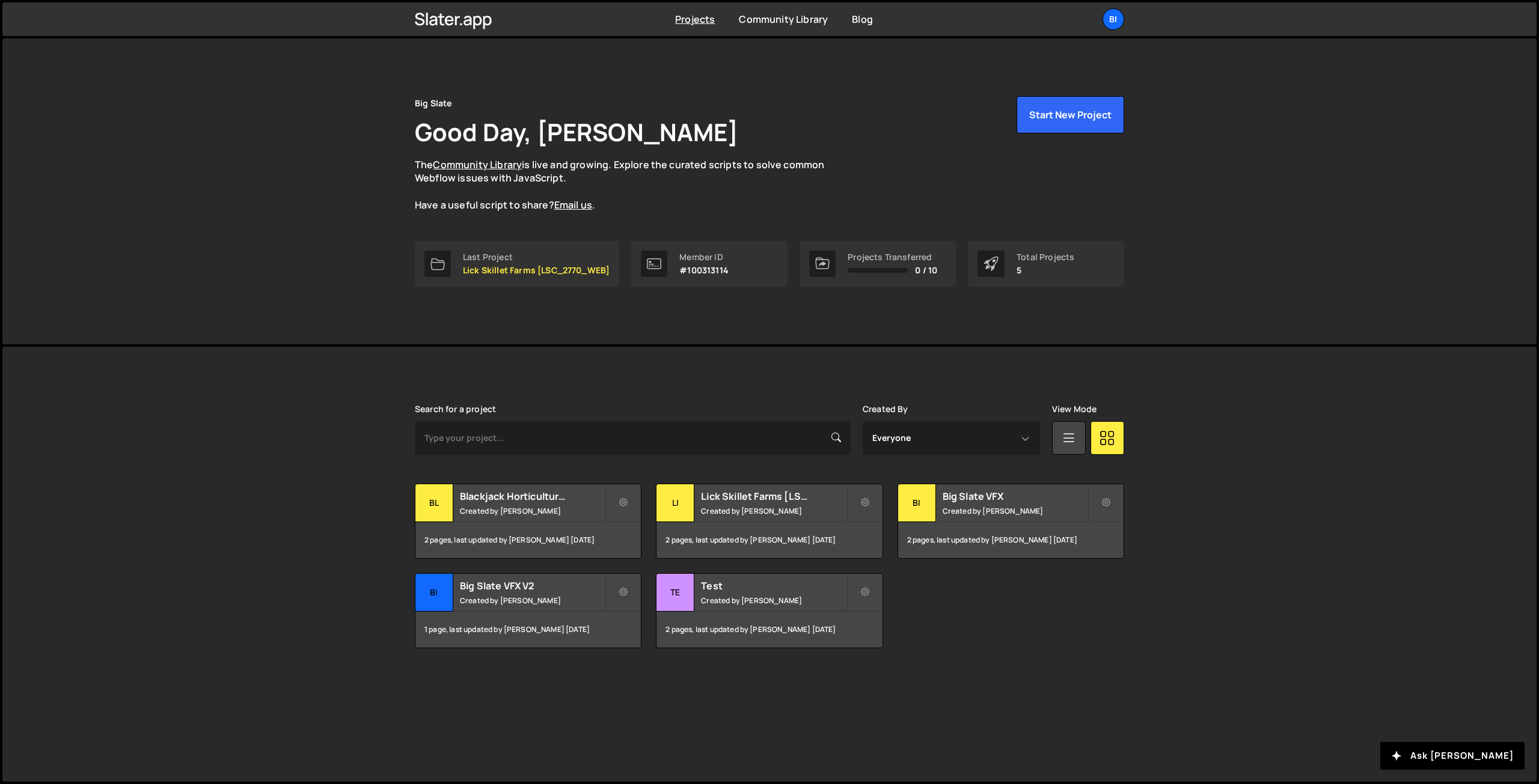 Image resolution: width=1539 pixels, height=784 pixels. I want to click on a: Bi, so click(1114, 20).